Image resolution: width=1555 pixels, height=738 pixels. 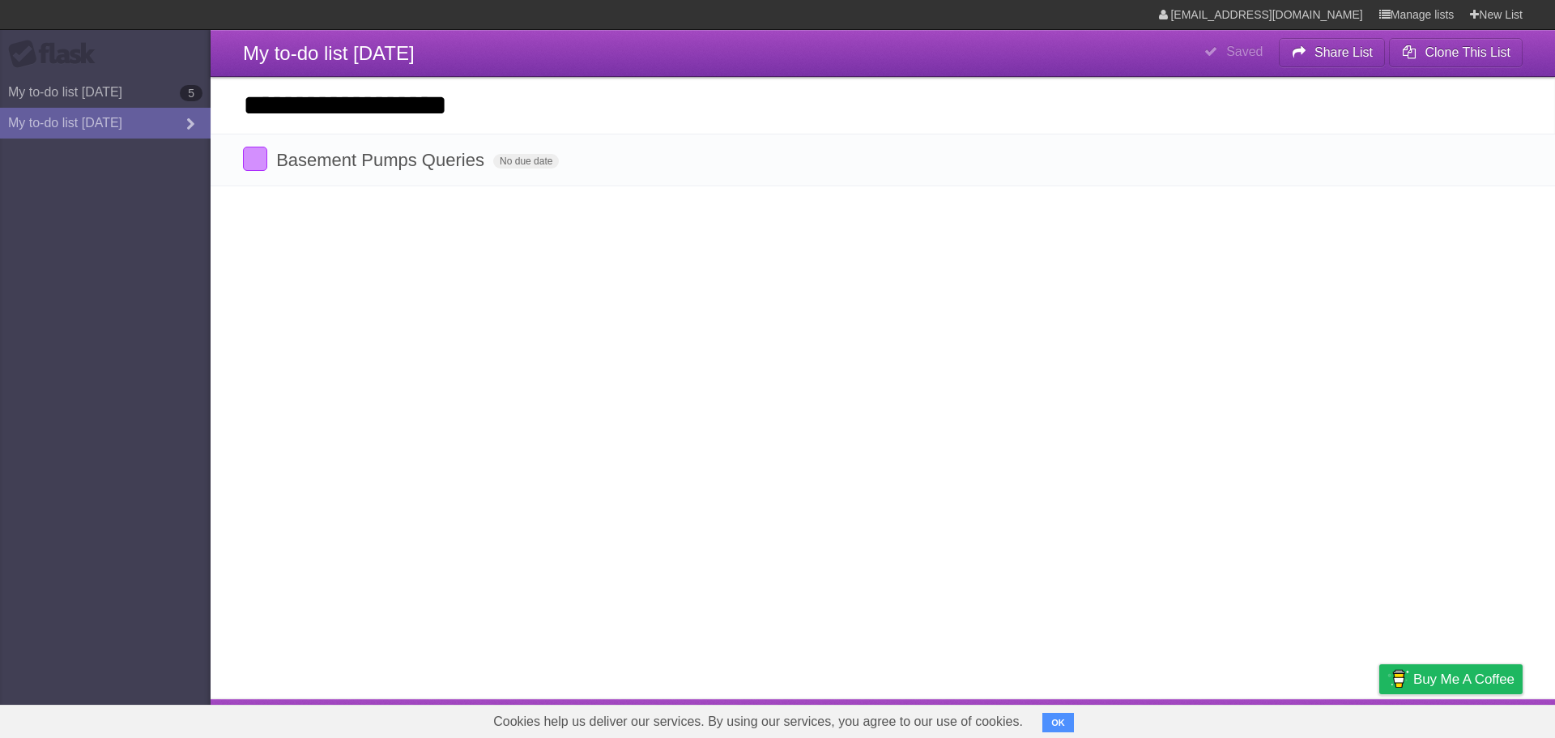 What do you see at coordinates (1333, 53) in the screenshot?
I see `button: Share List` at bounding box center [1333, 53].